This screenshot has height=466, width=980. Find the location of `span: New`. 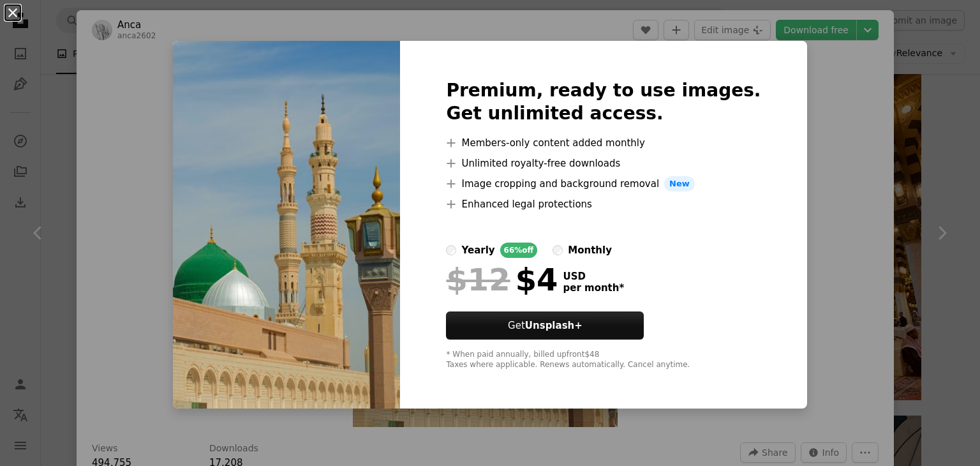

span: New is located at coordinates (680, 184).